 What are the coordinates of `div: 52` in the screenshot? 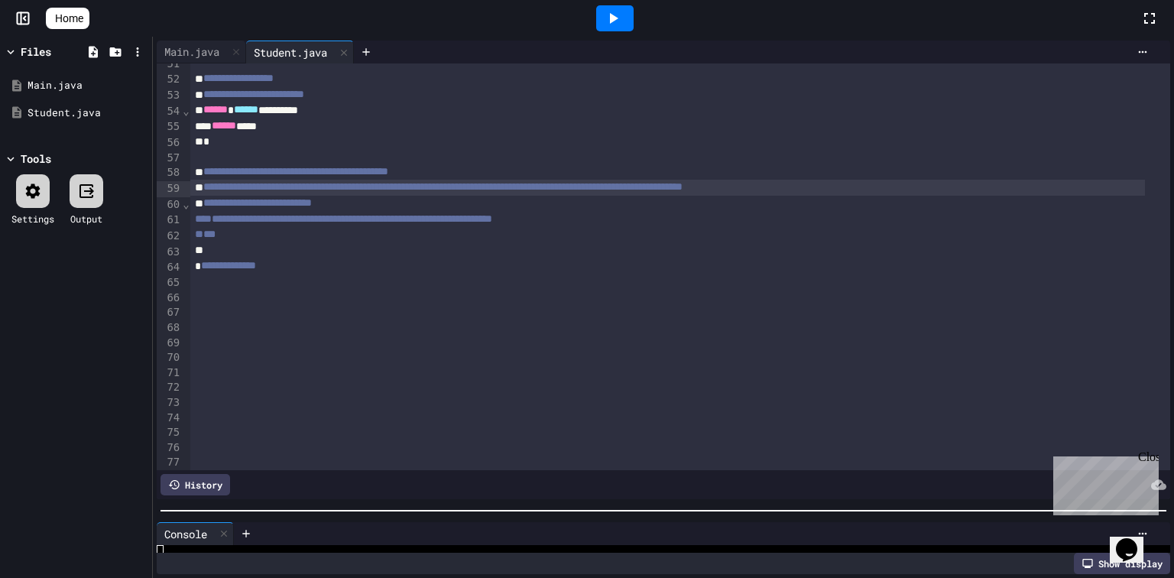 It's located at (169, 79).